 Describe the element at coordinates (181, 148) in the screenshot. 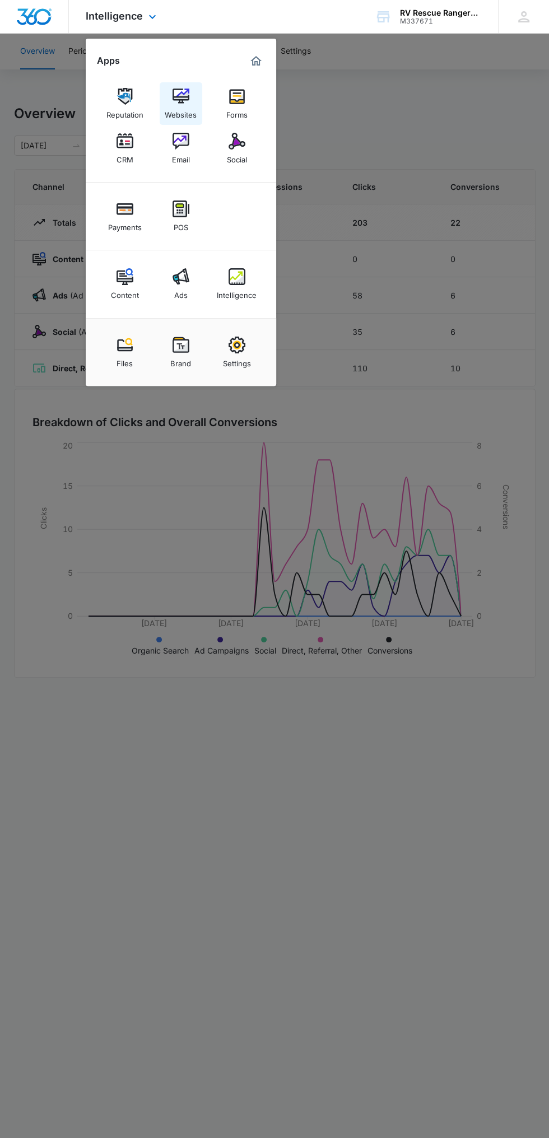

I see `a: Email` at that location.